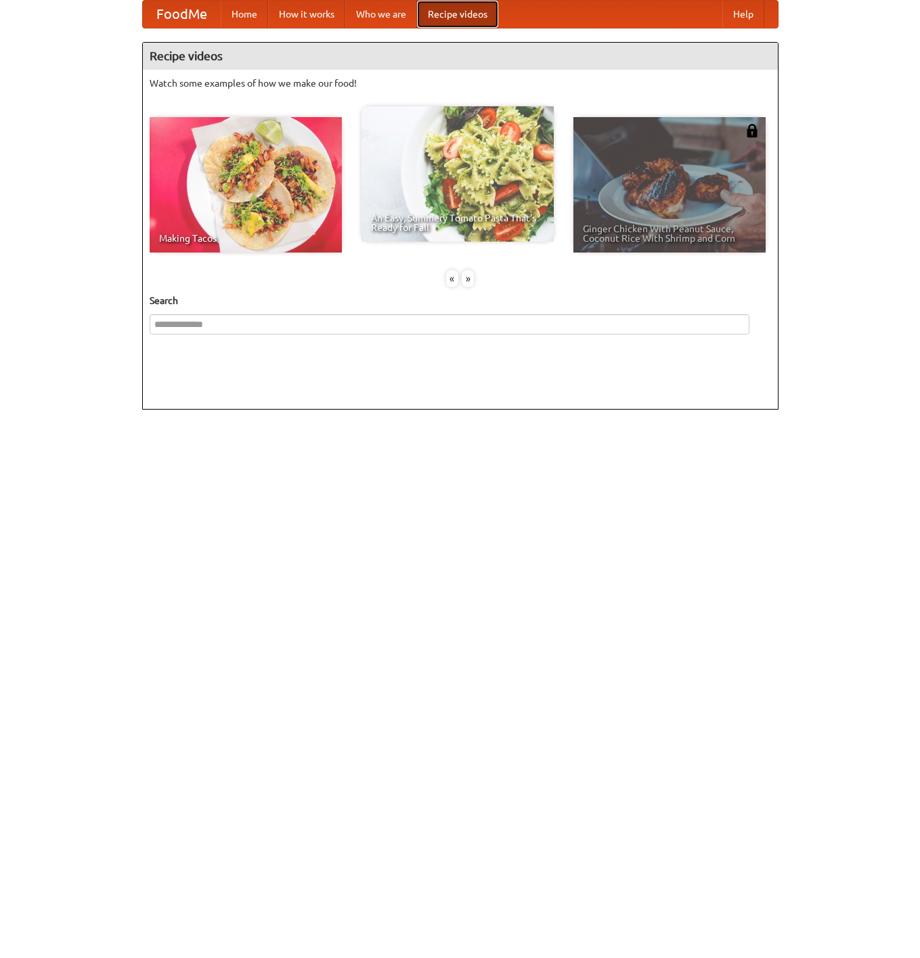  I want to click on h5: Search, so click(460, 301).